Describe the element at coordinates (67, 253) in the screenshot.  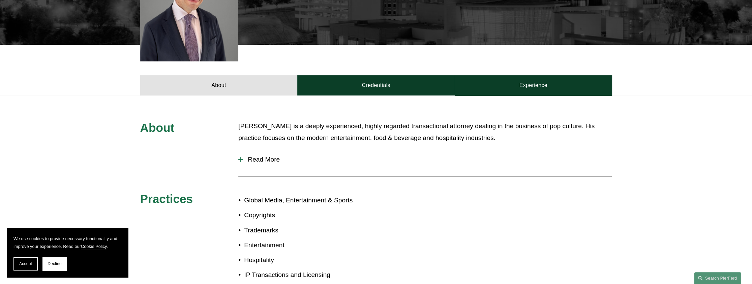
I see `section: Cookie banner` at that location.